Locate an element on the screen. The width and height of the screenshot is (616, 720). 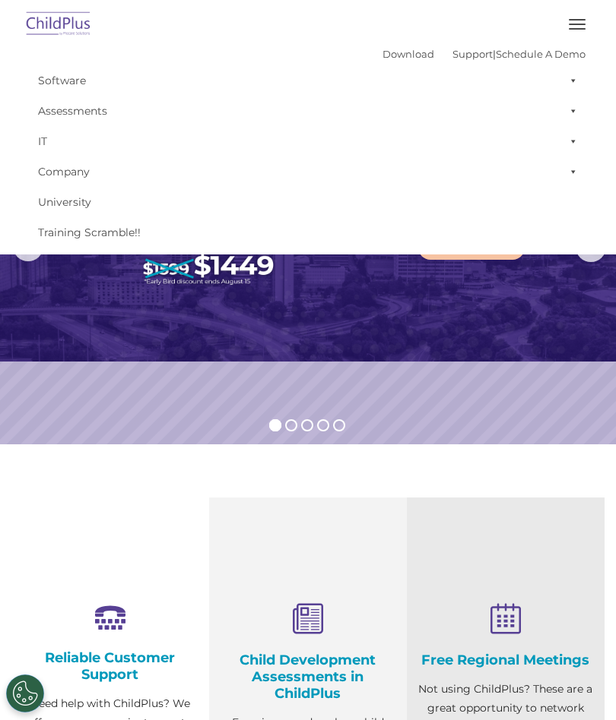
h4: Free Regional Meetings is located at coordinates (505, 660).